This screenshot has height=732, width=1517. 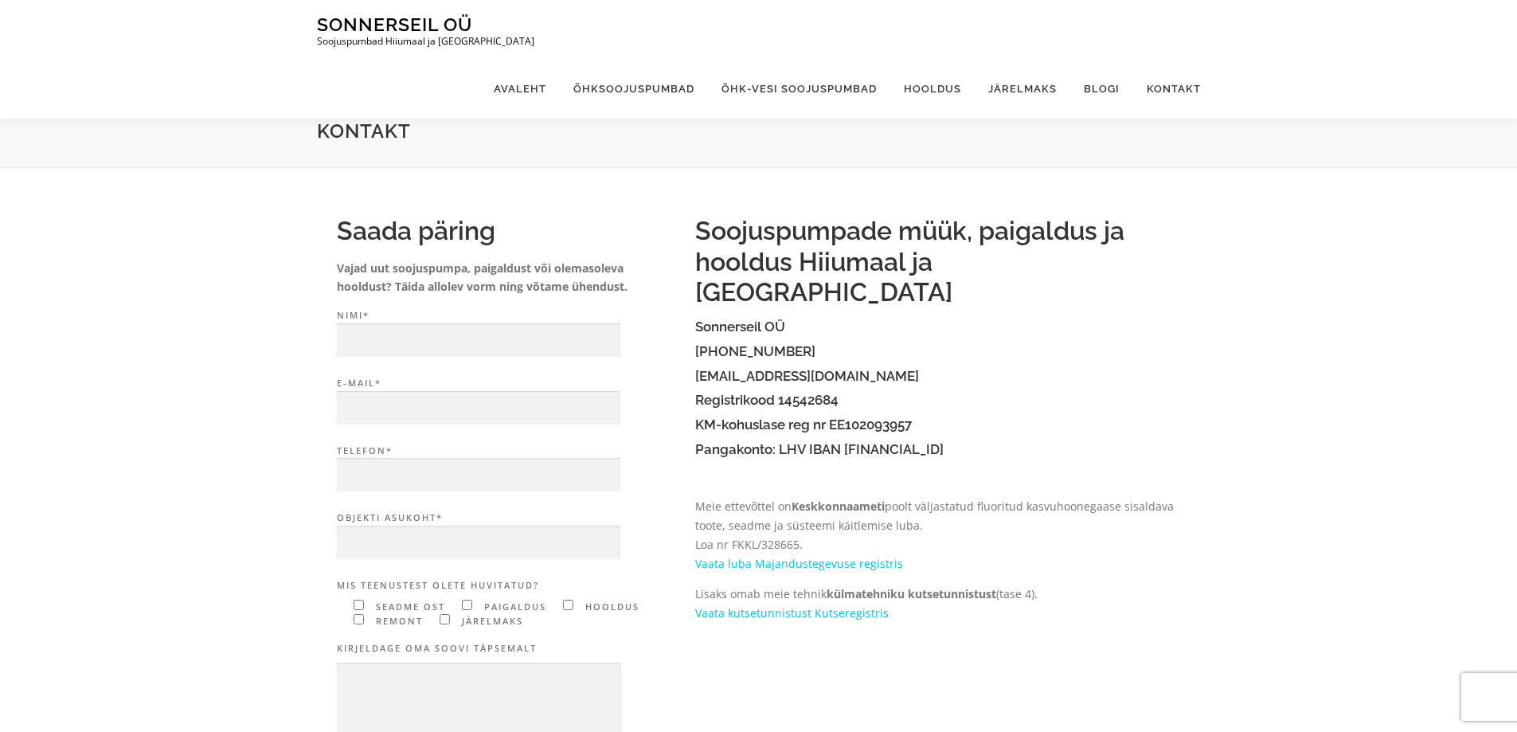 I want to click on span: järelmaks, so click(x=491, y=620).